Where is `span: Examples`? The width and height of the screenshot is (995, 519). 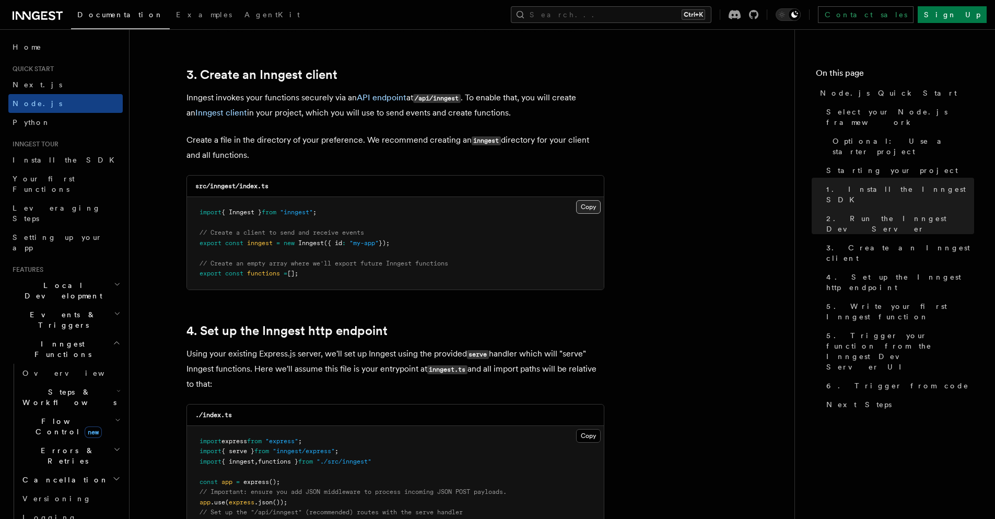
span: Examples is located at coordinates (204, 15).